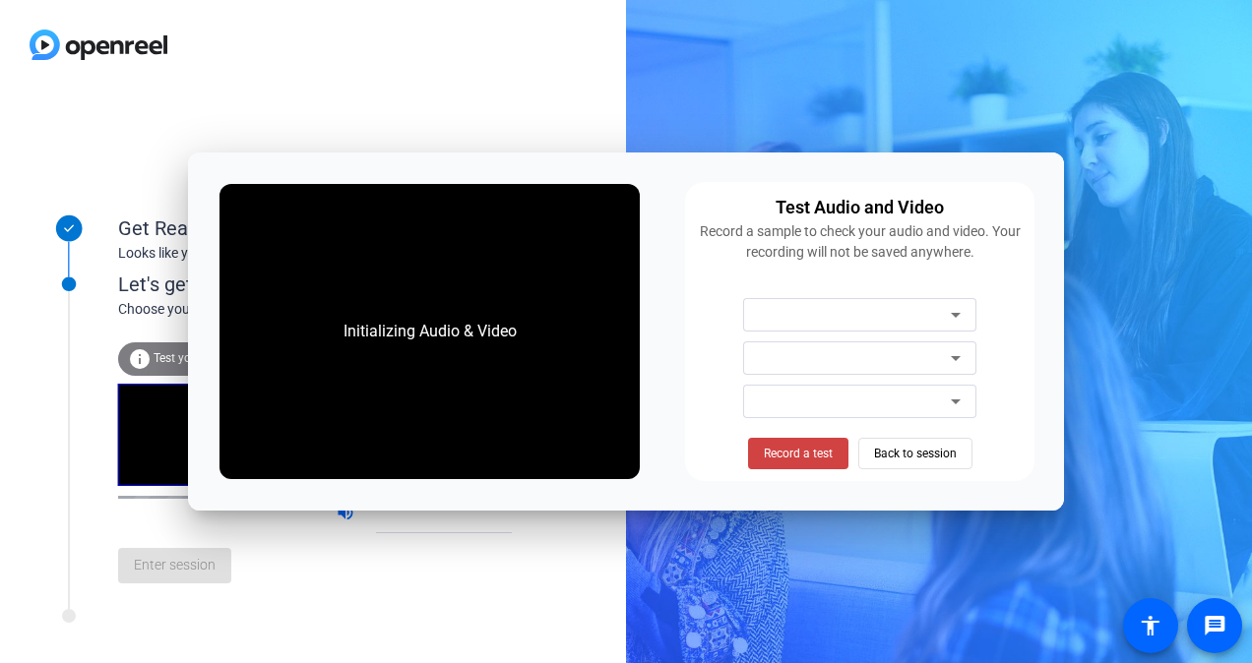  Describe the element at coordinates (1215, 626) in the screenshot. I see `mat-icon: message` at that location.